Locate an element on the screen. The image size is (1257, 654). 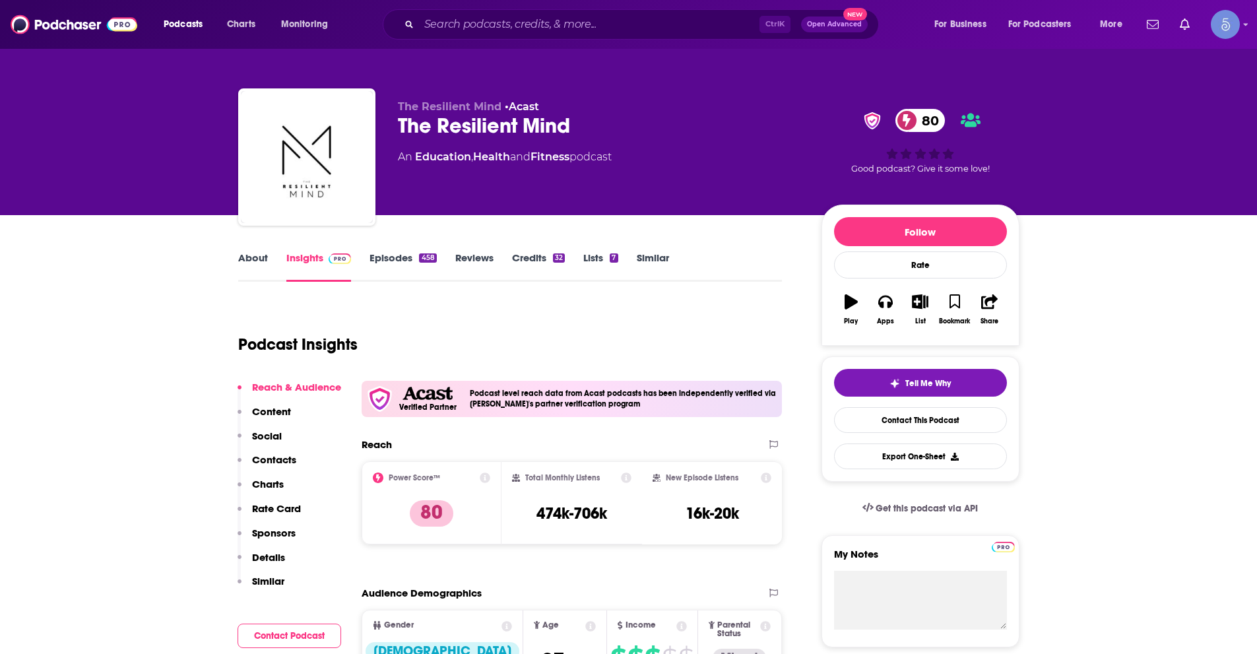
a: Charts is located at coordinates (241, 24).